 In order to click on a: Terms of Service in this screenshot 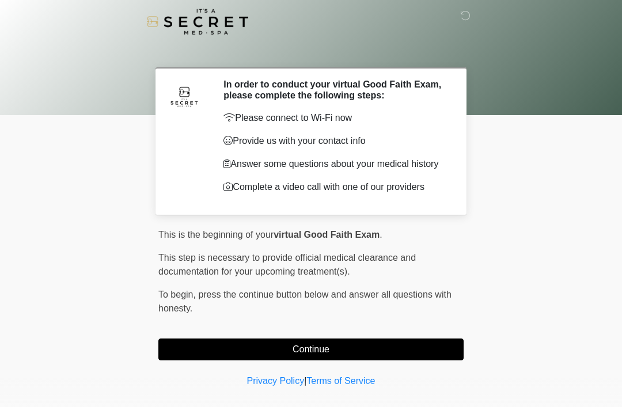, I will do `click(340, 381)`.